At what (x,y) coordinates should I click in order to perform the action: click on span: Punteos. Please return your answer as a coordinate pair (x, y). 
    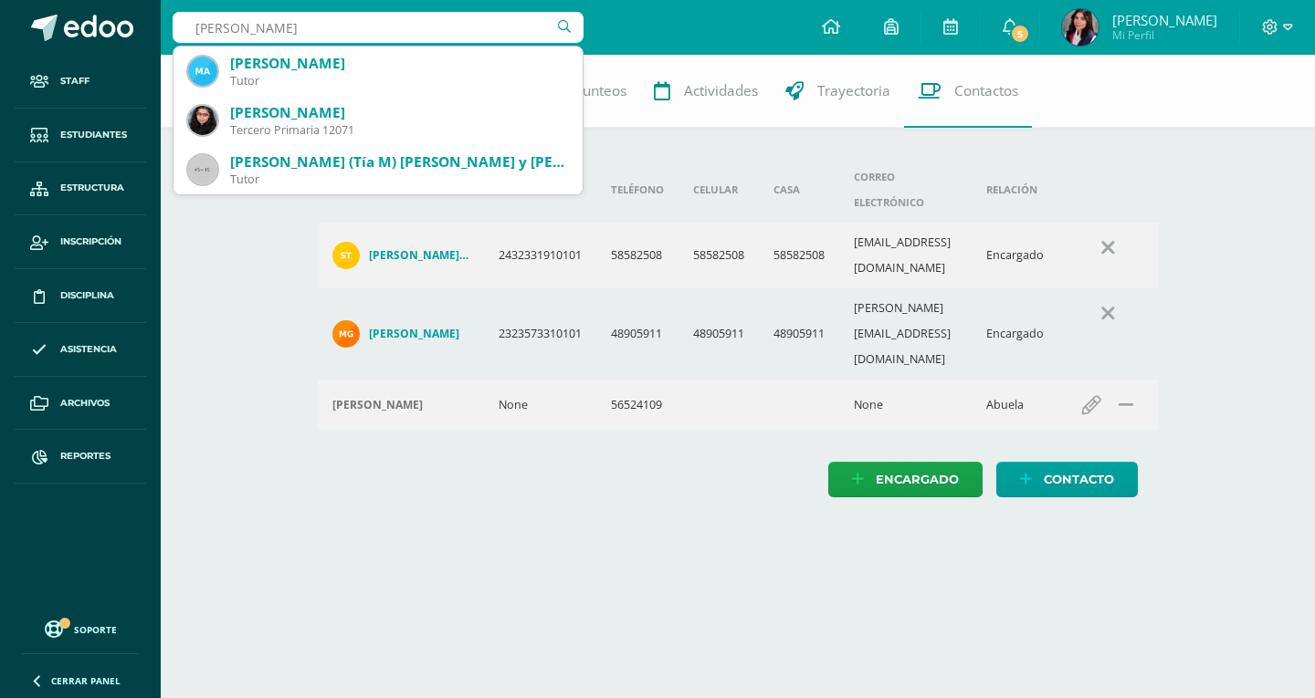
    Looking at the image, I should click on (600, 90).